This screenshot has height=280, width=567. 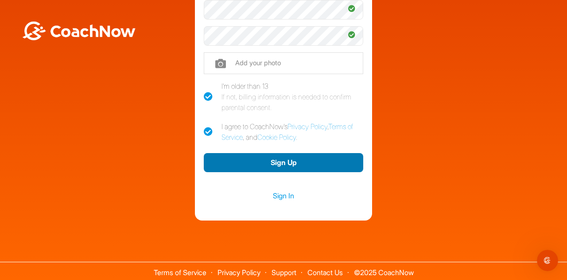 I want to click on button: Sign Up, so click(x=284, y=162).